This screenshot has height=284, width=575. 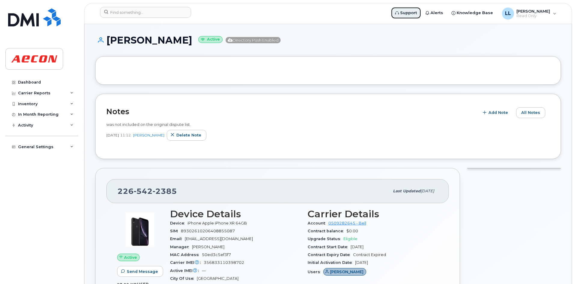 I want to click on span: Upgrade Status, so click(x=325, y=238).